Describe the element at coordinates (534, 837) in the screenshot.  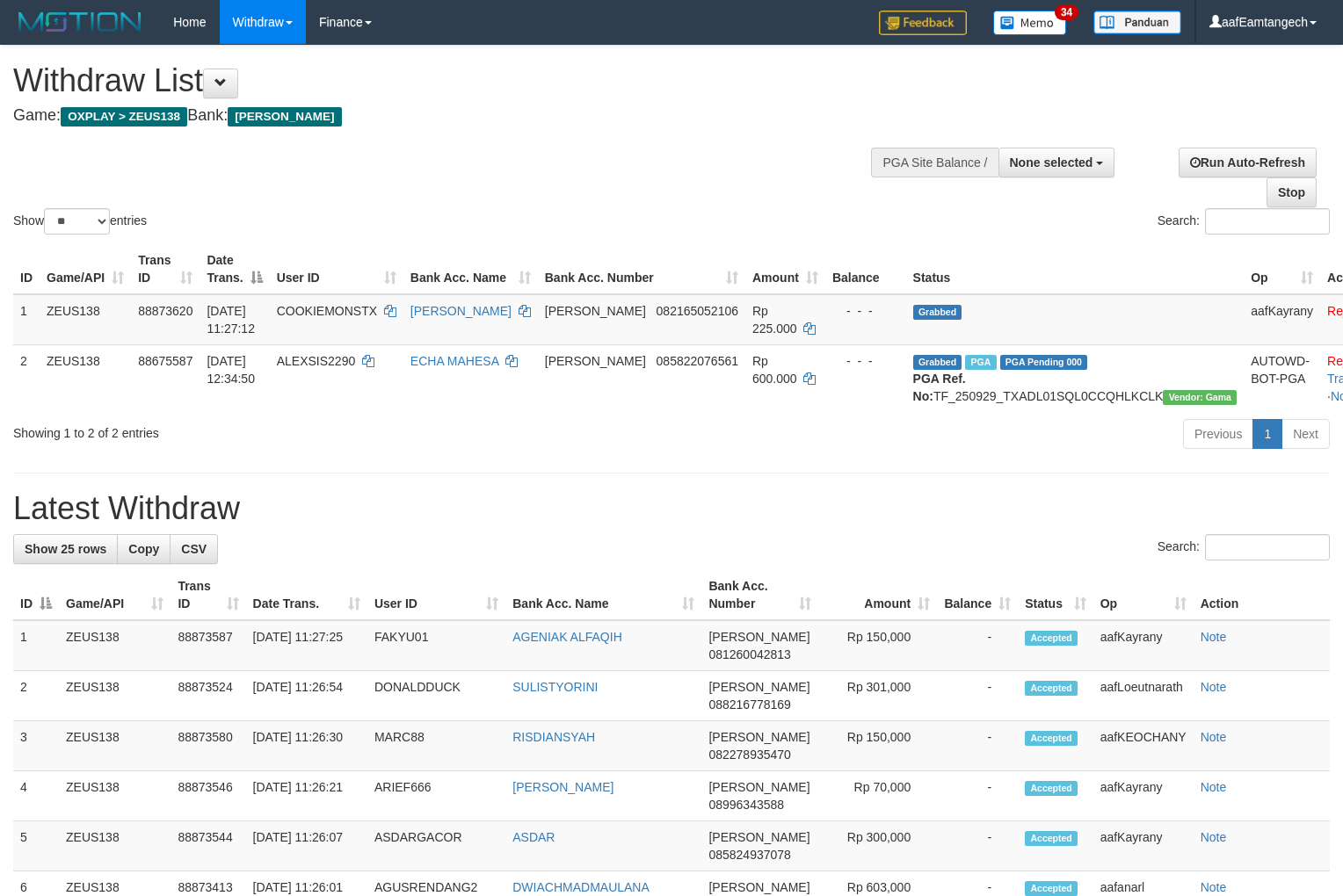
I see `a: ASDAR` at that location.